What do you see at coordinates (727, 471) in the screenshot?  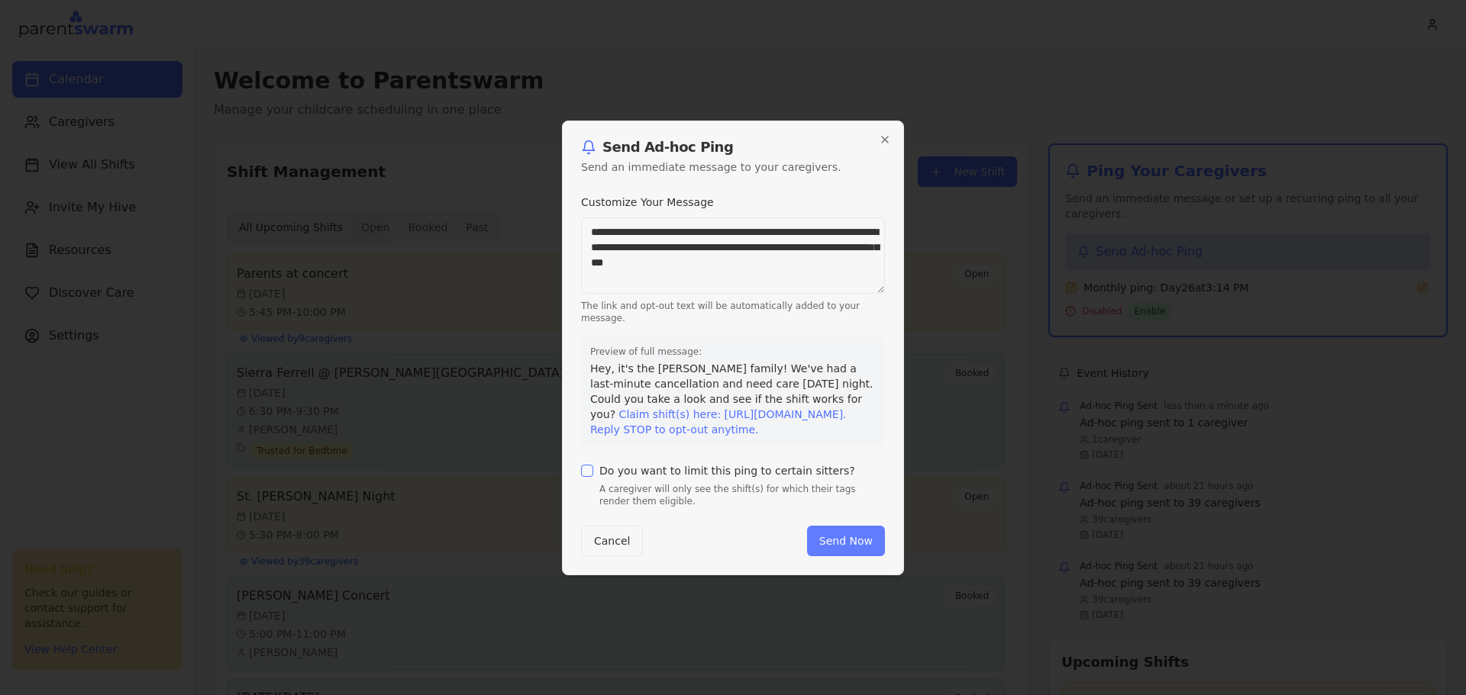 I see `label: Do you want to limit this ping to certain sitters?` at bounding box center [727, 471].